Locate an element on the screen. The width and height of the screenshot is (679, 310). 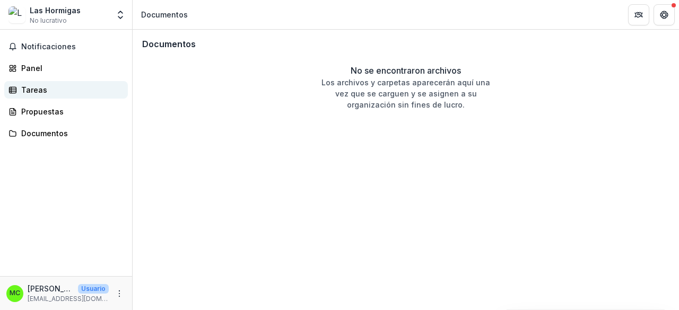
nav: migaja de pan is located at coordinates (165, 14).